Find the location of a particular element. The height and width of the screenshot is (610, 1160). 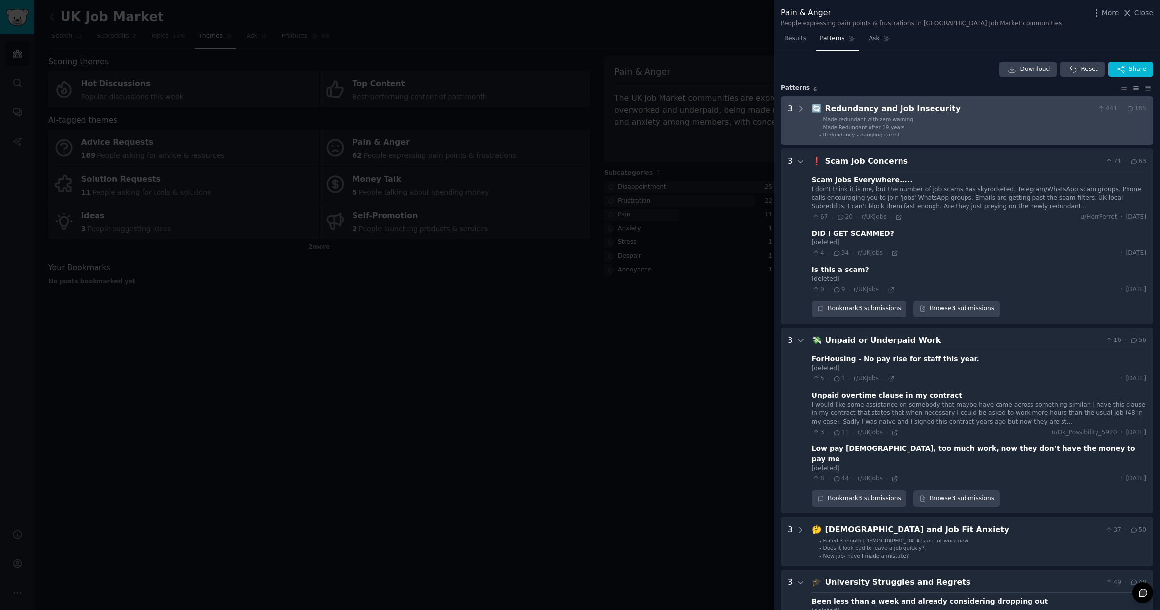

span: 20 is located at coordinates (844, 217).